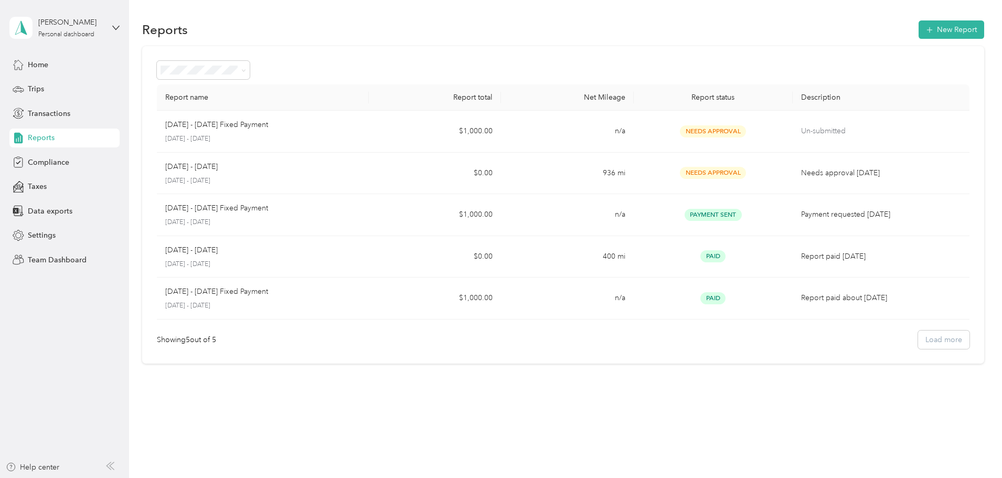 Image resolution: width=1002 pixels, height=478 pixels. What do you see at coordinates (41, 235) in the screenshot?
I see `span: Settings` at bounding box center [41, 235].